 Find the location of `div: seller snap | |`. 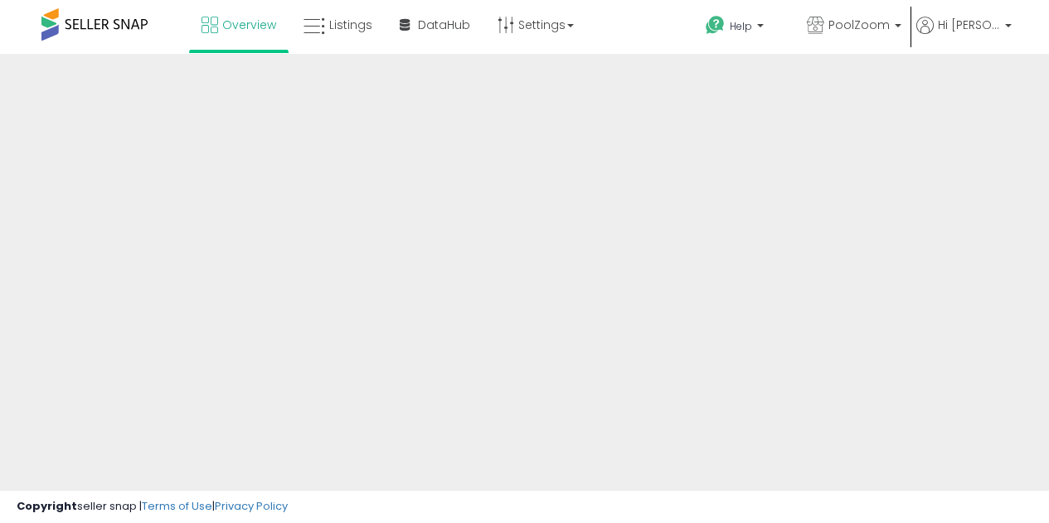

div: seller snap | | is located at coordinates (152, 507).